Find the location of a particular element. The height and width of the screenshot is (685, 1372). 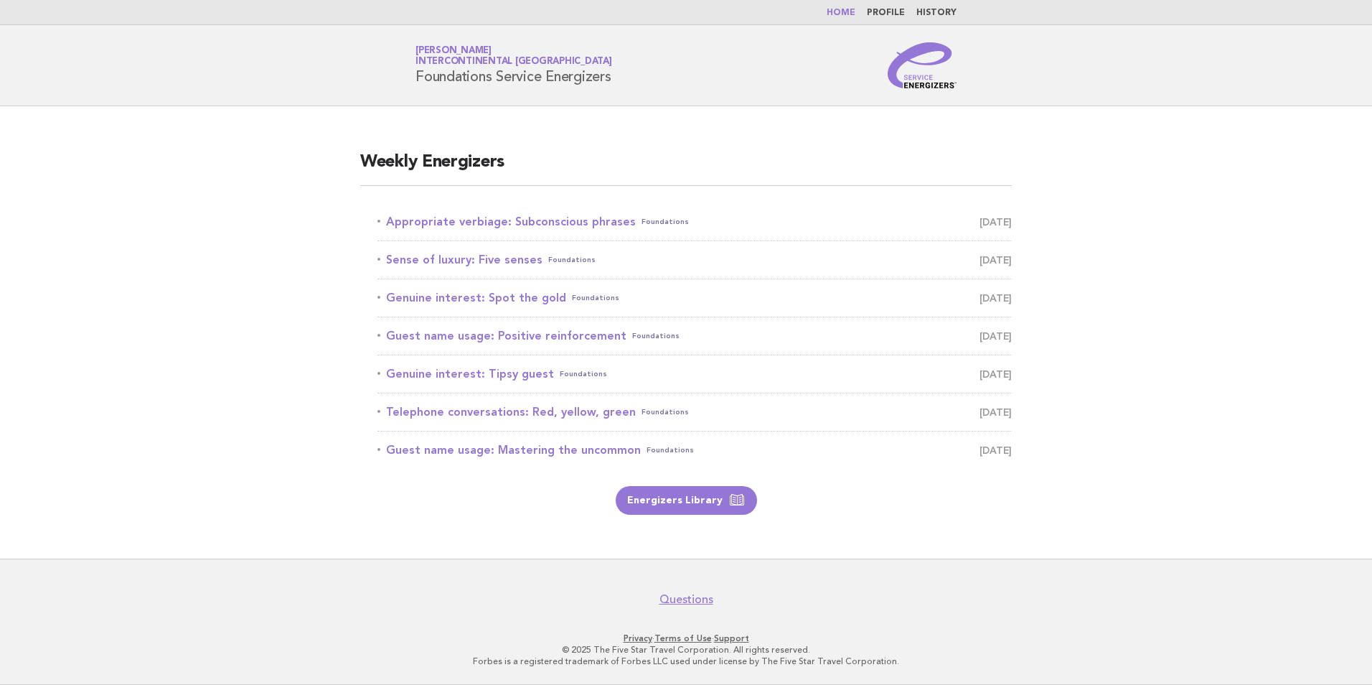

a: Terms of Use is located at coordinates (683, 638).